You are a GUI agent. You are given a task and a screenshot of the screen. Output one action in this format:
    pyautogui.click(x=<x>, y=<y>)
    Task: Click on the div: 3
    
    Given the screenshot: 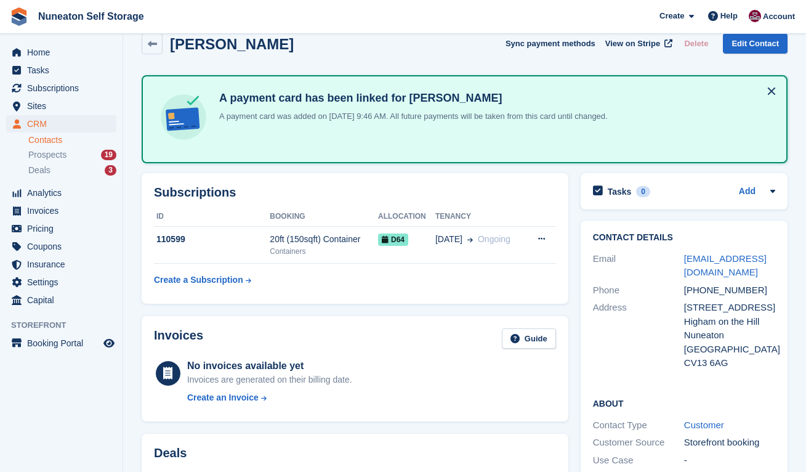 What is the action you would take?
    pyautogui.click(x=110, y=170)
    